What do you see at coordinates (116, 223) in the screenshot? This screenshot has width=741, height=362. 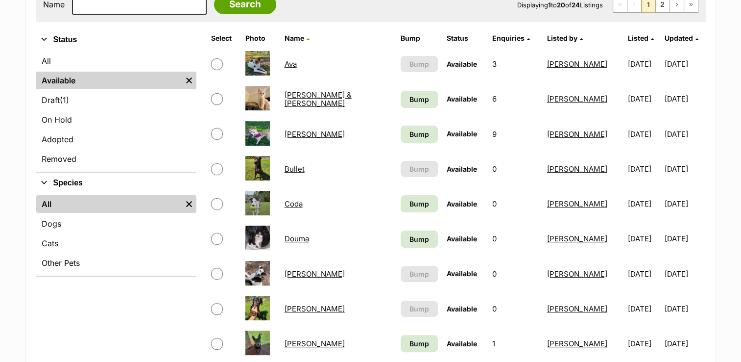 I see `a: Dogs` at bounding box center [116, 223].